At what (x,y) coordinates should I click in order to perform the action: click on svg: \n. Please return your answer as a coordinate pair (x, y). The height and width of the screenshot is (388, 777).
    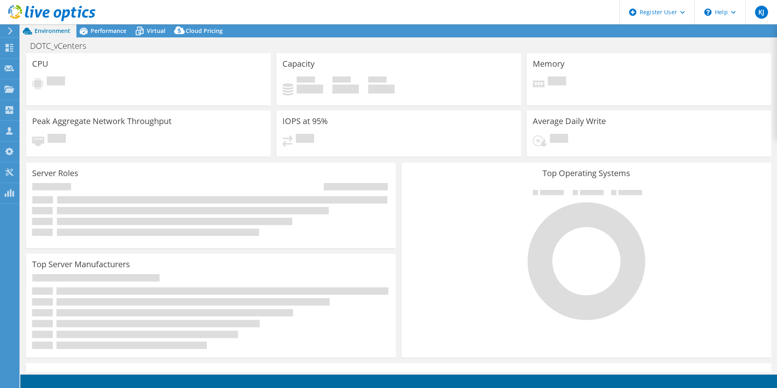
    Looking at the image, I should click on (708, 12).